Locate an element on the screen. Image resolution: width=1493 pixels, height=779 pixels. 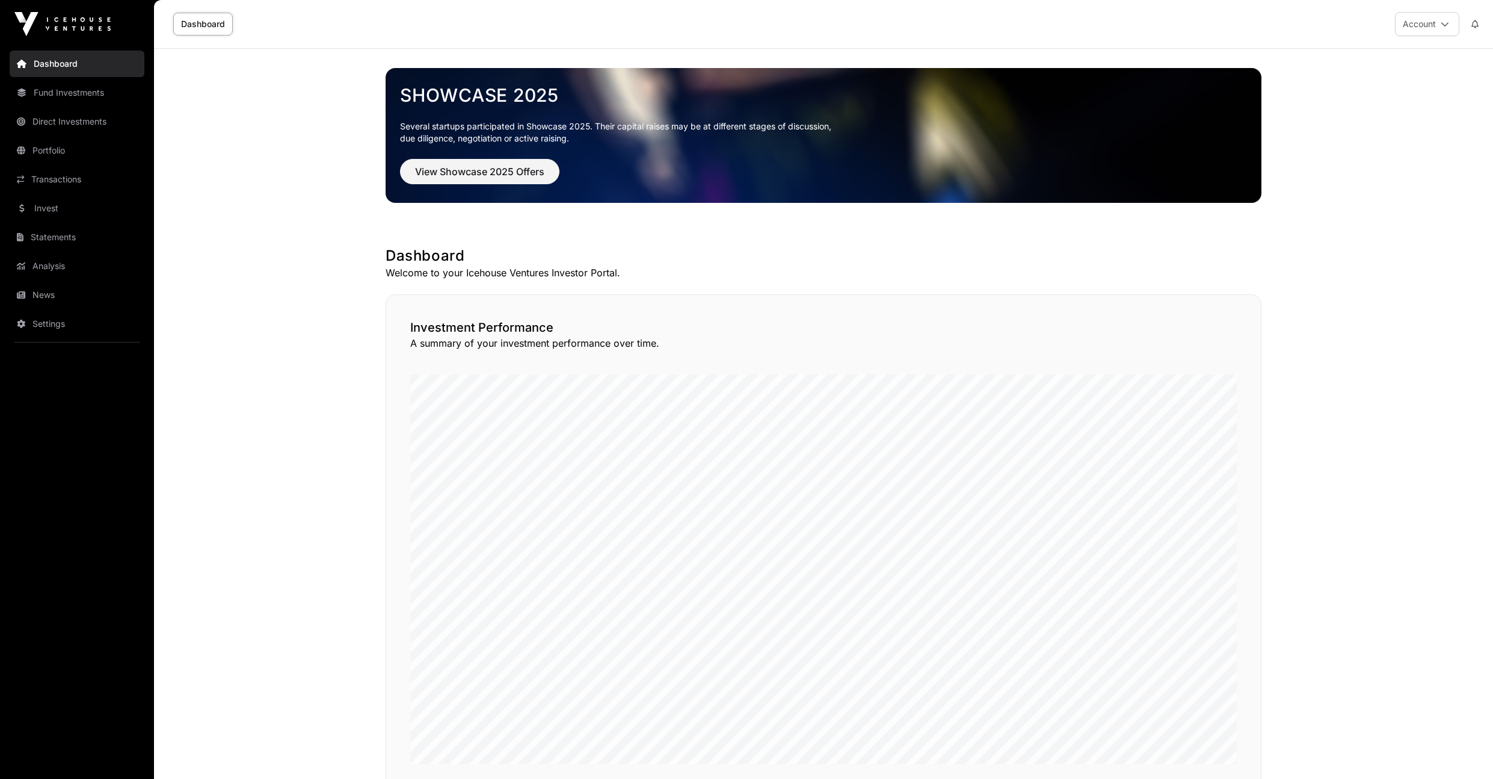
img: Showcase 2025 is located at coordinates (824, 135).